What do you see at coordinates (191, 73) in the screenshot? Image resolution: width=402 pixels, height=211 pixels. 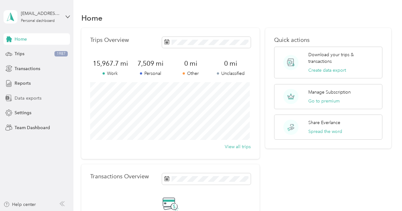 I see `p: Other` at bounding box center [191, 73].